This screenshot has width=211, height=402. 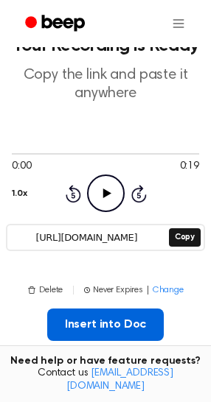 I want to click on button: Open menu, so click(x=178, y=24).